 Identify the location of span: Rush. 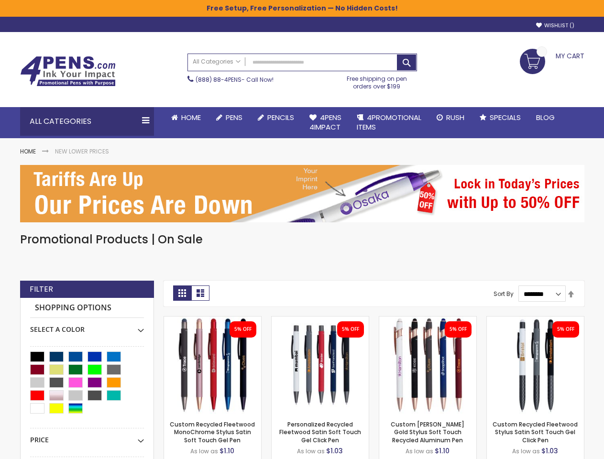
(455, 117).